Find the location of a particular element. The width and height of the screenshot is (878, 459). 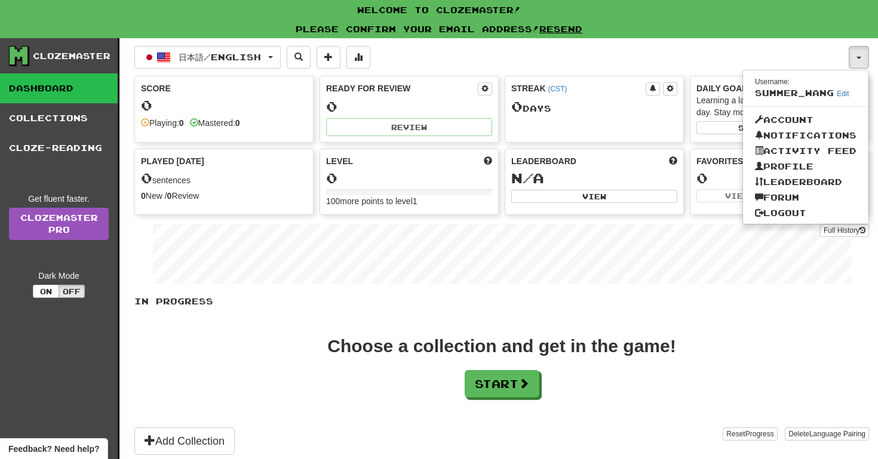

div: Choose a collection and get in the game! is located at coordinates (501, 346).